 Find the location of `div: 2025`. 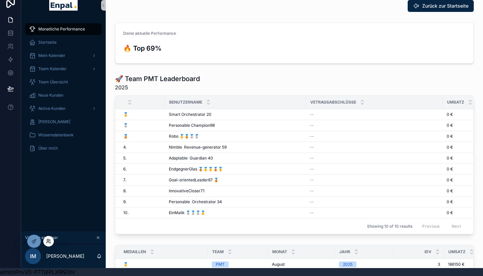

div: 2025 is located at coordinates (348, 264).